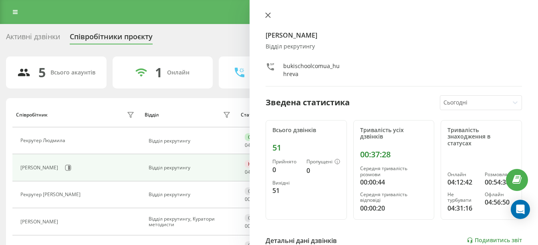 The width and height of the screenshot is (538, 245). Describe the element at coordinates (73, 72) in the screenshot. I see `div: Всього акаунтів` at that location.